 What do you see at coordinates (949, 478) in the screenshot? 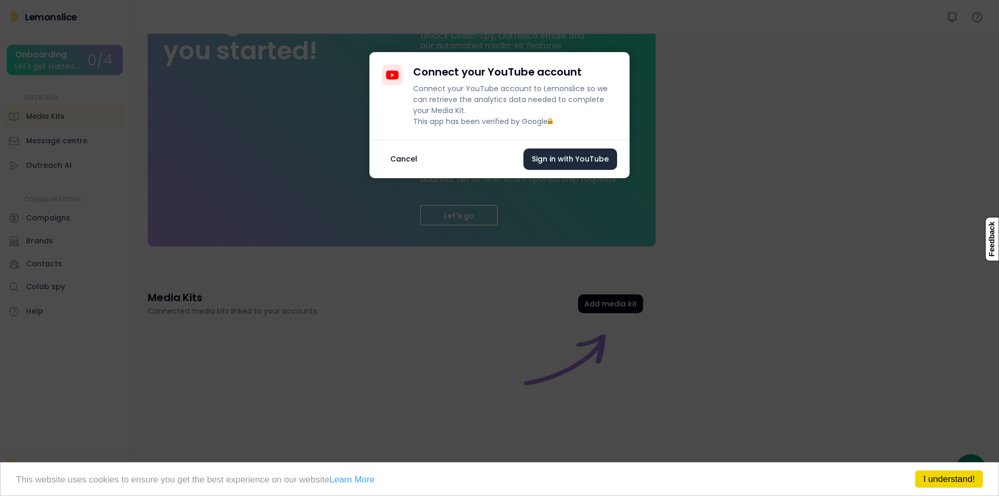
I see `a: I understand!` at bounding box center [949, 478].